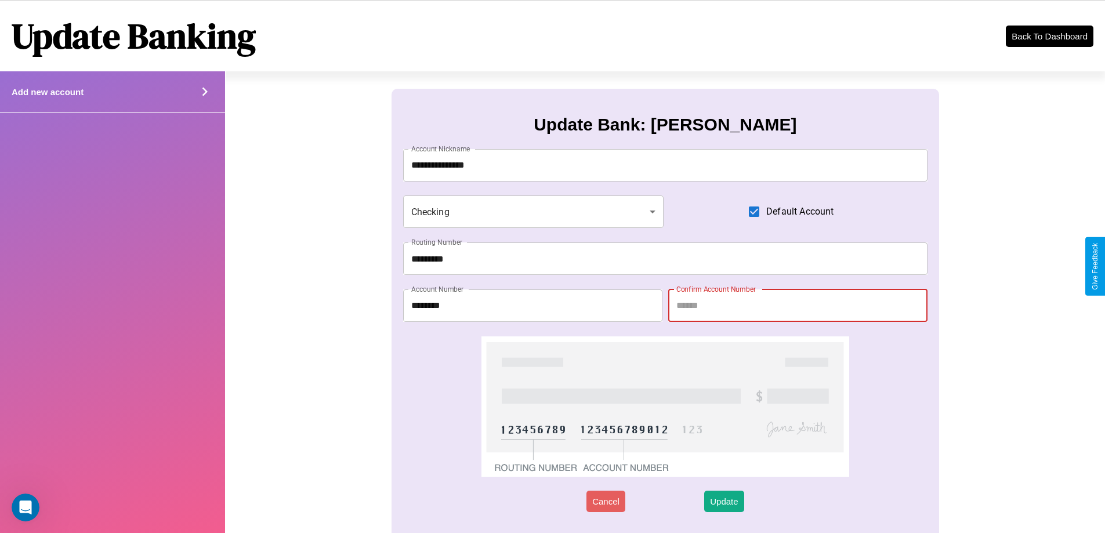 The width and height of the screenshot is (1105, 533). Describe the element at coordinates (1049, 36) in the screenshot. I see `button: Back To Dashboard` at that location.